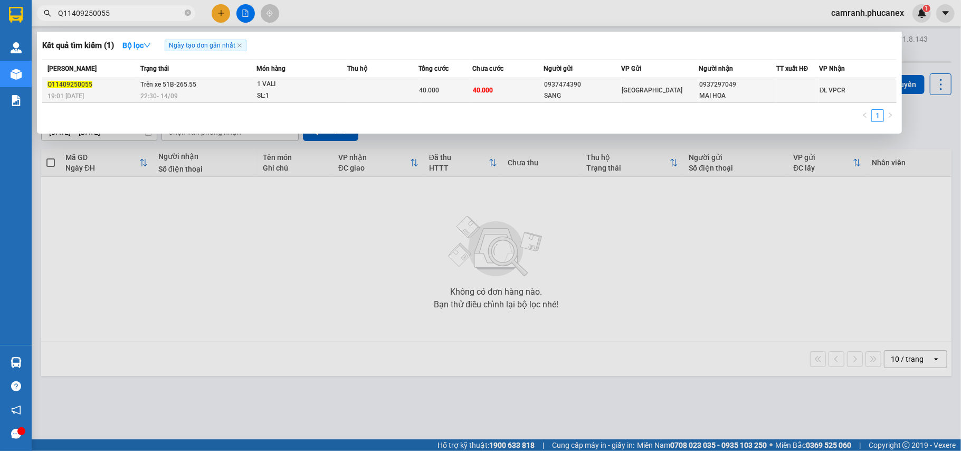 The height and width of the screenshot is (451, 961). I want to click on span: right, so click(891, 115).